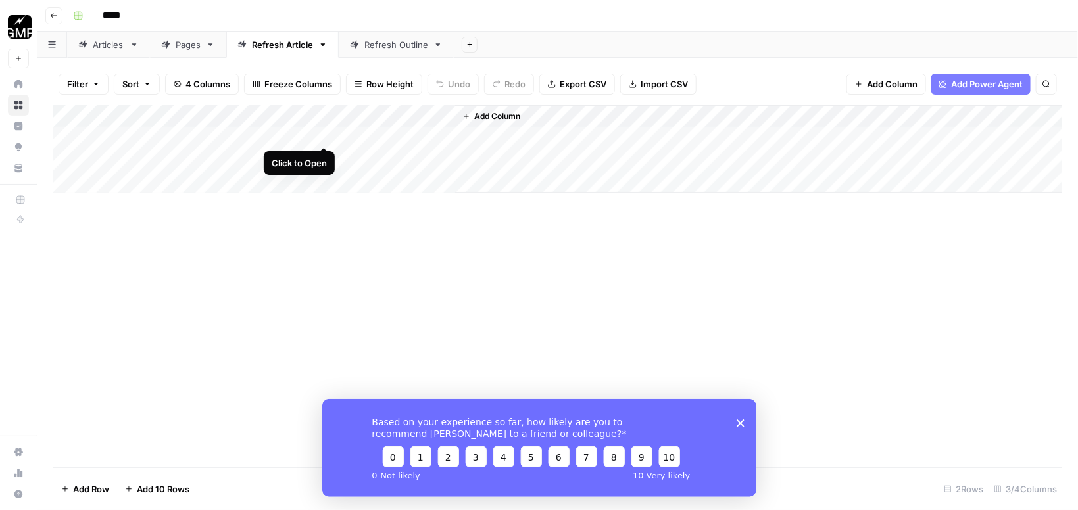 The height and width of the screenshot is (510, 1078). I want to click on button: Freeze Columns, so click(292, 84).